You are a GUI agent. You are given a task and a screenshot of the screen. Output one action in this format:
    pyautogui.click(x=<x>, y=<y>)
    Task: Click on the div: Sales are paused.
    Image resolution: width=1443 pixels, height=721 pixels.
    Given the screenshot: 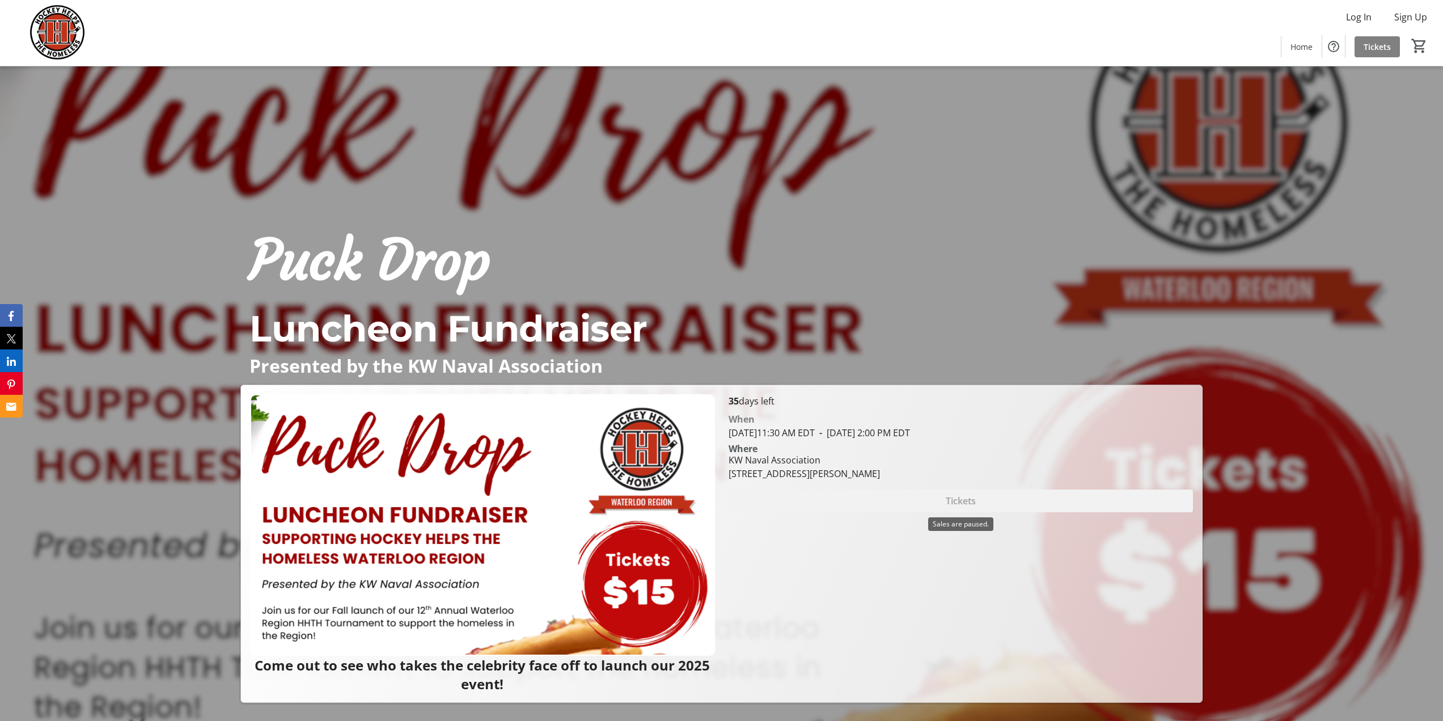 What is the action you would take?
    pyautogui.click(x=960, y=524)
    